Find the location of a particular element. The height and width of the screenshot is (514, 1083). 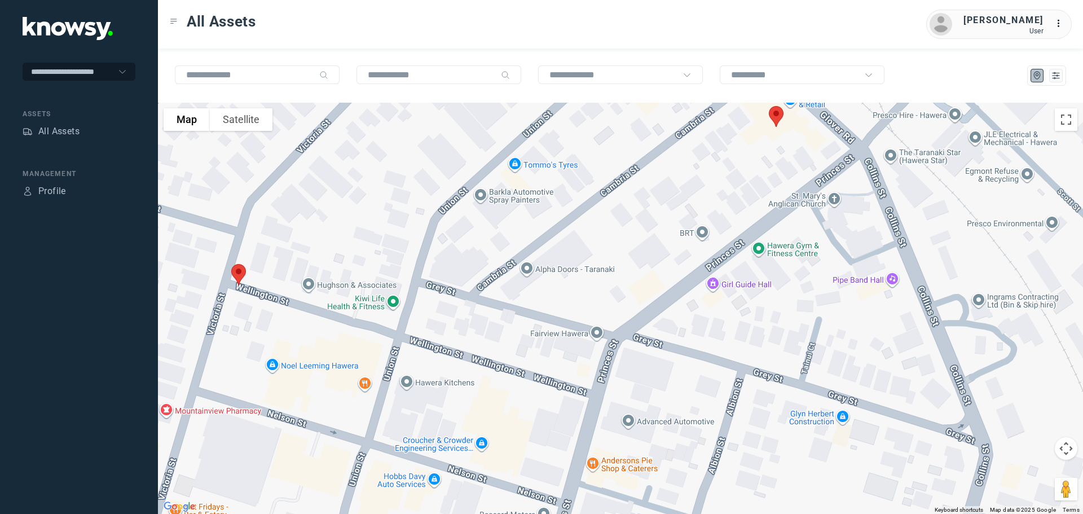

div: Map is located at coordinates (1037, 76).